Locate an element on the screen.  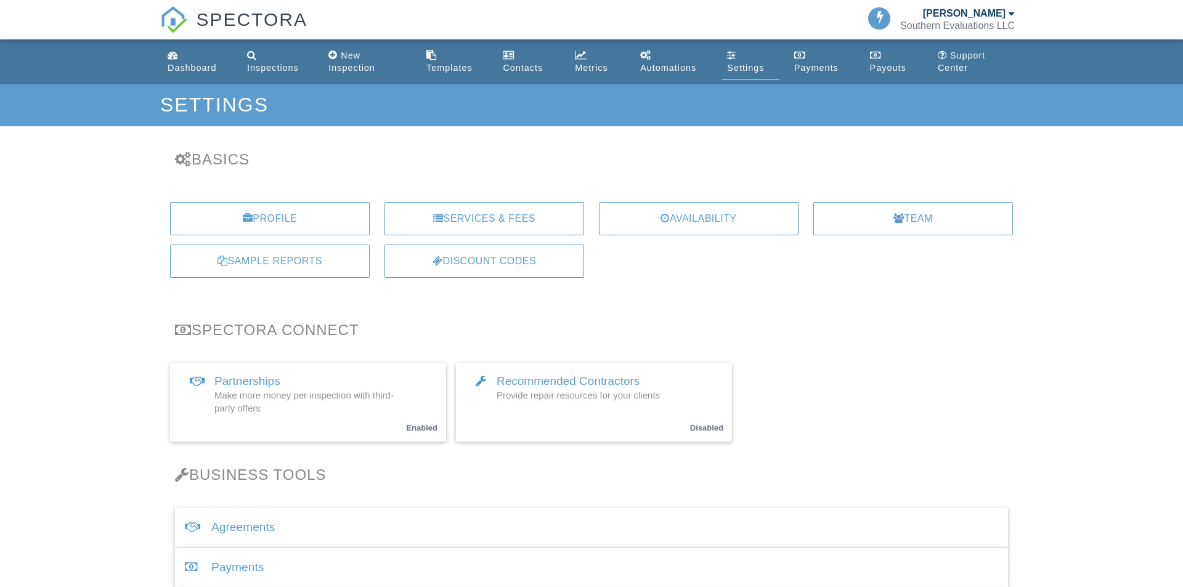
span: Provide repair resources for your clients is located at coordinates (578, 395).